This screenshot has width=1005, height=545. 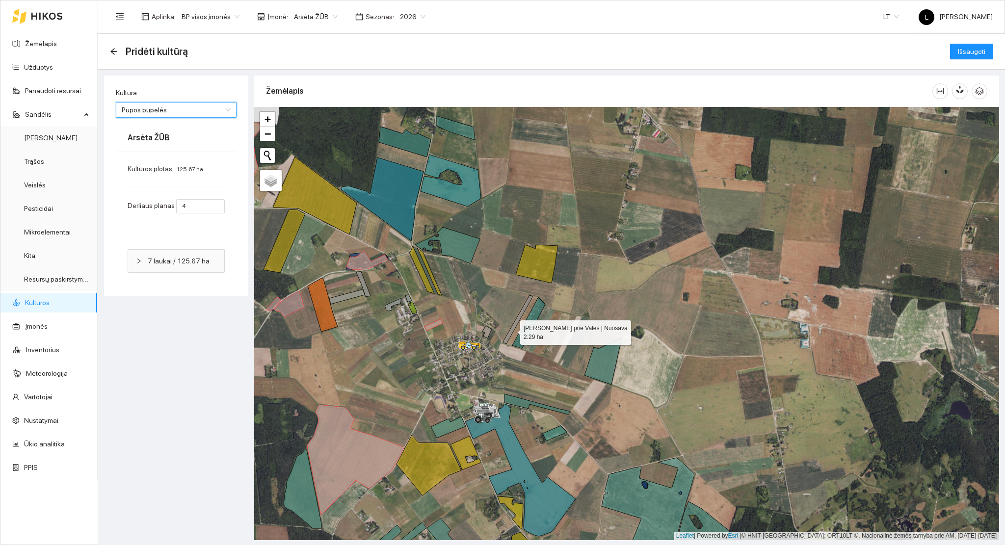 What do you see at coordinates (268, 134) in the screenshot?
I see `a: Zoom out` at bounding box center [268, 134].